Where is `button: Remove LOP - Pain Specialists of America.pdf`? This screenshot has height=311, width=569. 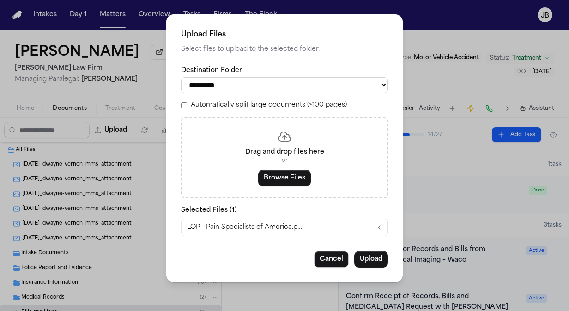
button: Remove LOP - Pain Specialists of America.pdf is located at coordinates (378, 228).